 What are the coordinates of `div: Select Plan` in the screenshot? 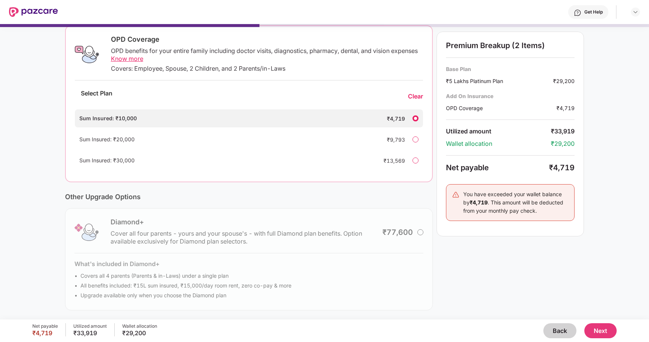 It's located at (97, 96).